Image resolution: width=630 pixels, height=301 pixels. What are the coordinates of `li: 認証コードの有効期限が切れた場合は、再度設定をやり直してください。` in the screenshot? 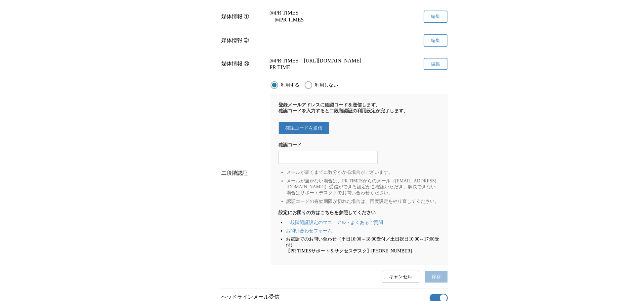 It's located at (363, 202).